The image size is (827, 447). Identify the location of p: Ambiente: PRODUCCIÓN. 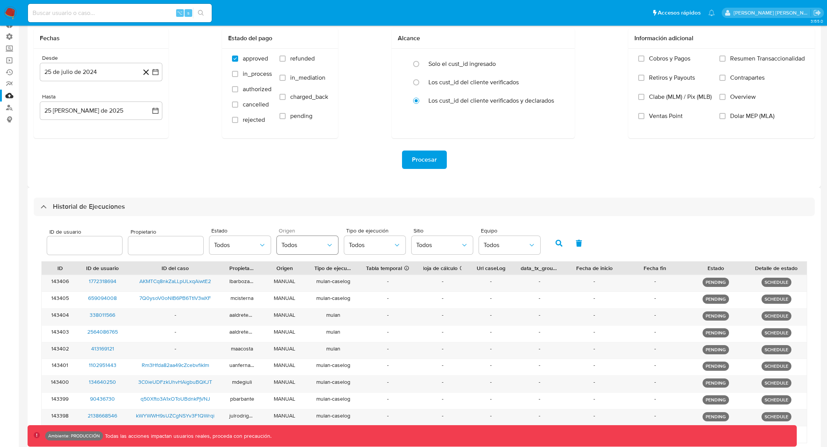
(74, 436).